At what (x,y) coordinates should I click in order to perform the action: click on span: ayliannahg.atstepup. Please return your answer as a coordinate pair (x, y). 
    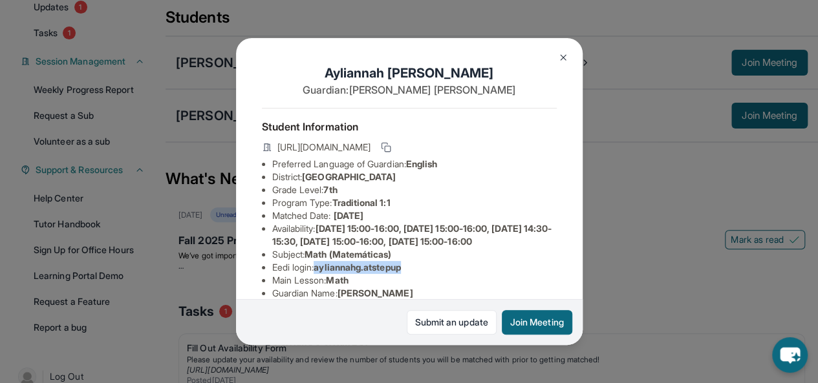
    Looking at the image, I should click on (357, 267).